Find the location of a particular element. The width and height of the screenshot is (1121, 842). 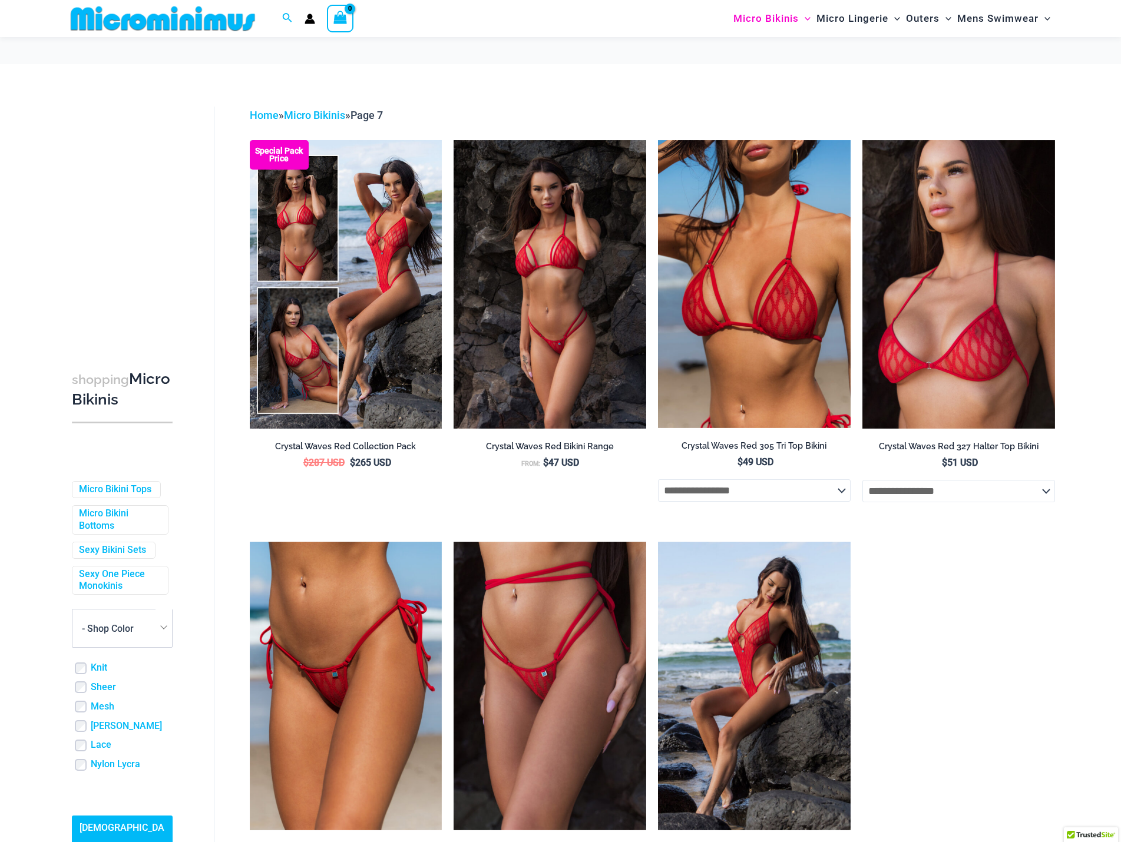

span: Page 7 is located at coordinates (366, 115).